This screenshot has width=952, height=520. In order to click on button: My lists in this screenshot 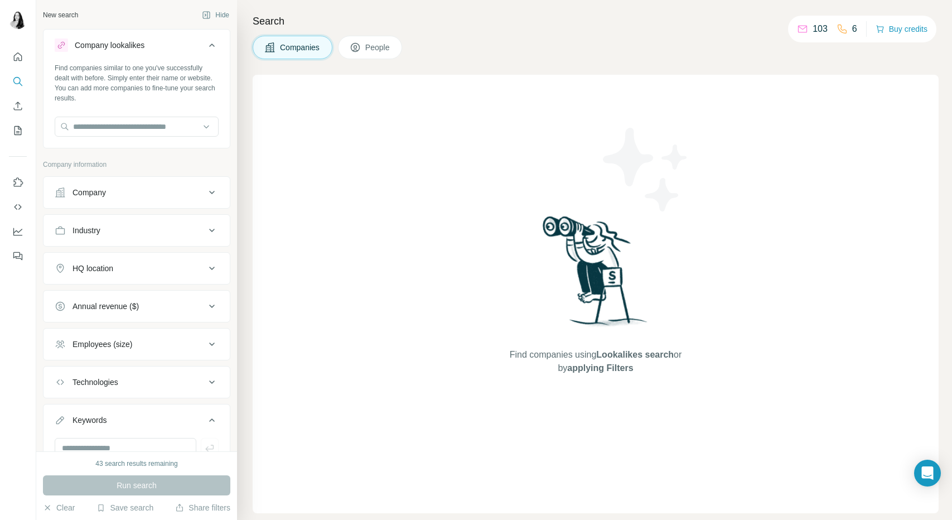, I will do `click(18, 130)`.